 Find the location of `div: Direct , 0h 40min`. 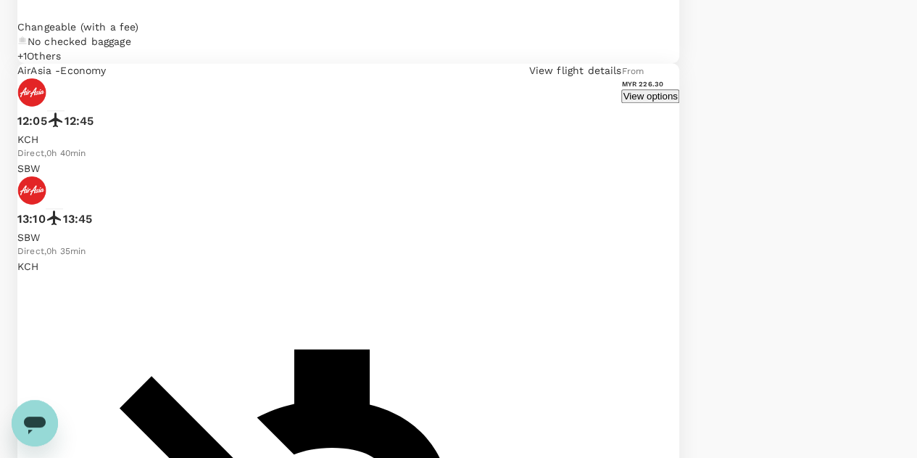

div: Direct , 0h 40min is located at coordinates (319, 154).